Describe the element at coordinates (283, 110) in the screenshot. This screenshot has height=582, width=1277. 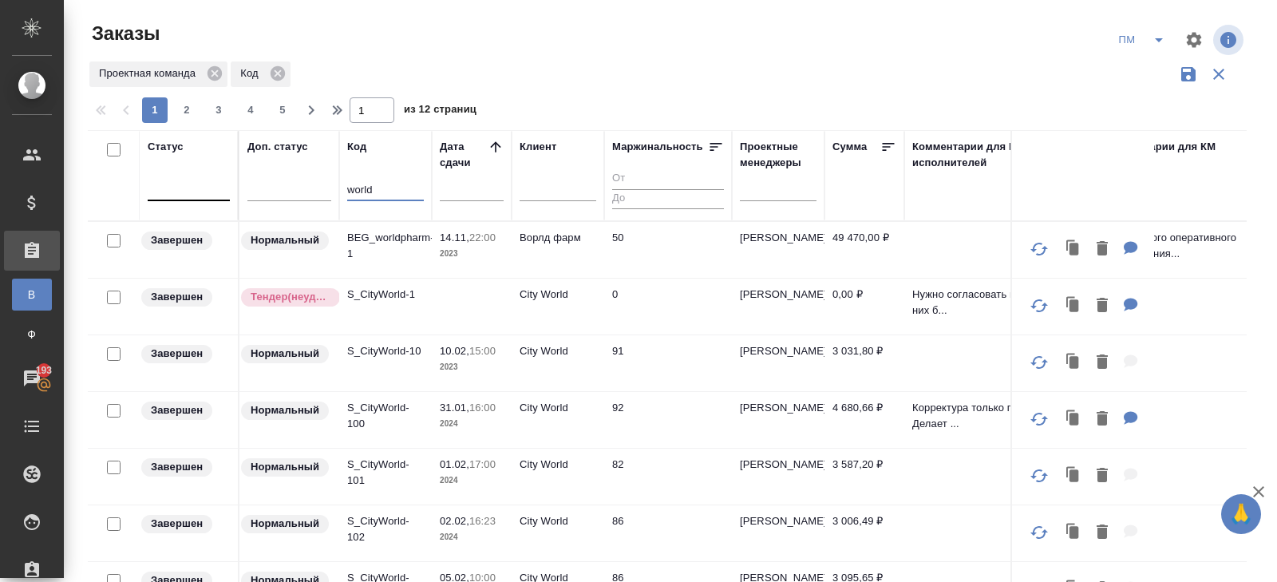
I see `button: 5` at that location.